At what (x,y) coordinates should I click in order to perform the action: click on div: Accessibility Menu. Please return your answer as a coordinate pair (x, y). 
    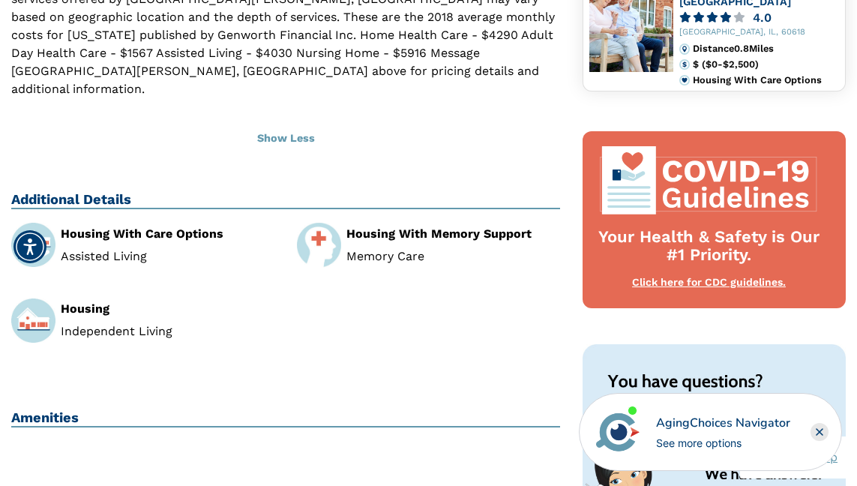
    Looking at the image, I should click on (30, 247).